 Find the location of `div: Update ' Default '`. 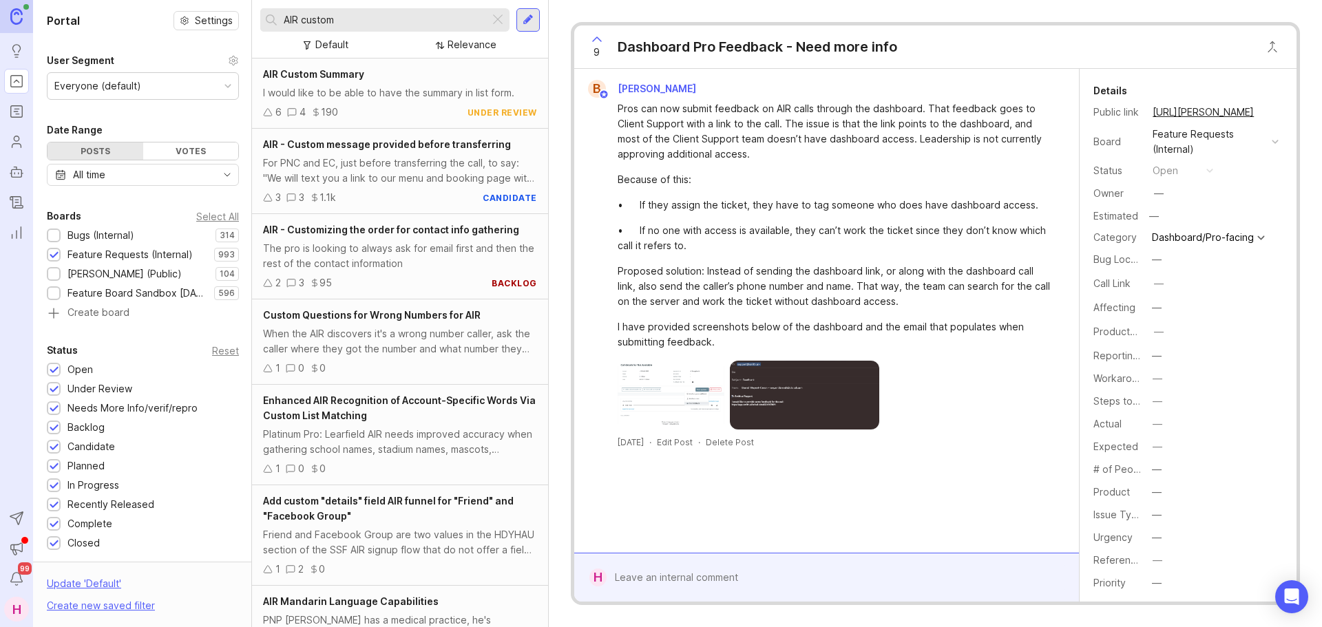

div: Update ' Default ' is located at coordinates (84, 587).